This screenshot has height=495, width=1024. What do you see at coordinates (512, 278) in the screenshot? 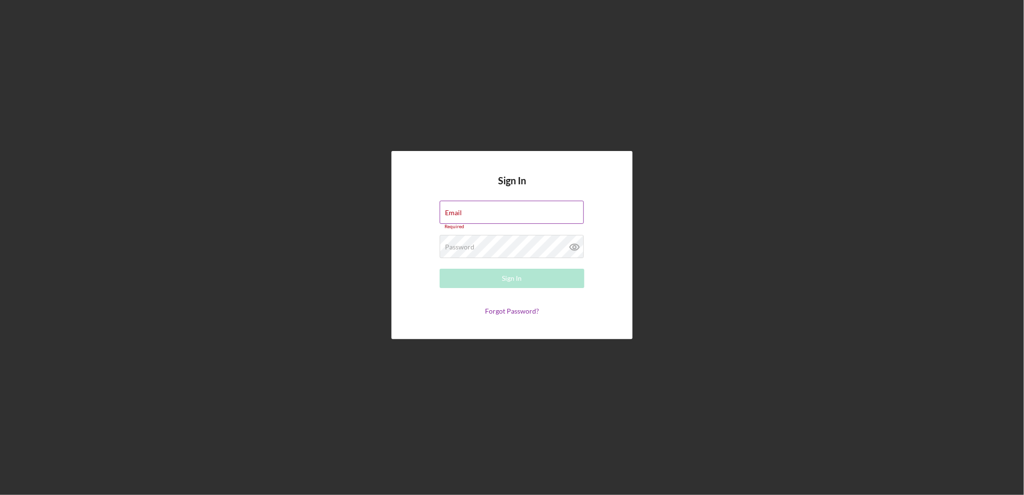
I see `button: Sign In` at bounding box center [512, 278].